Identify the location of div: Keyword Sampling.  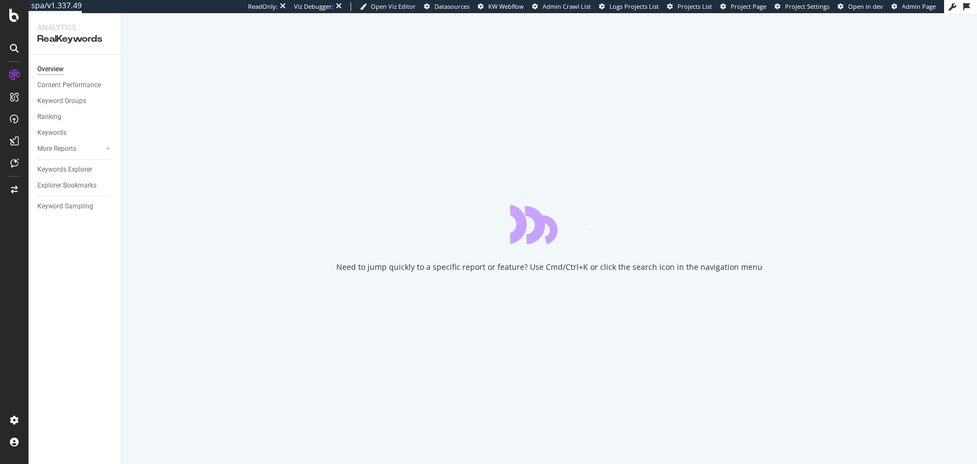
(65, 206).